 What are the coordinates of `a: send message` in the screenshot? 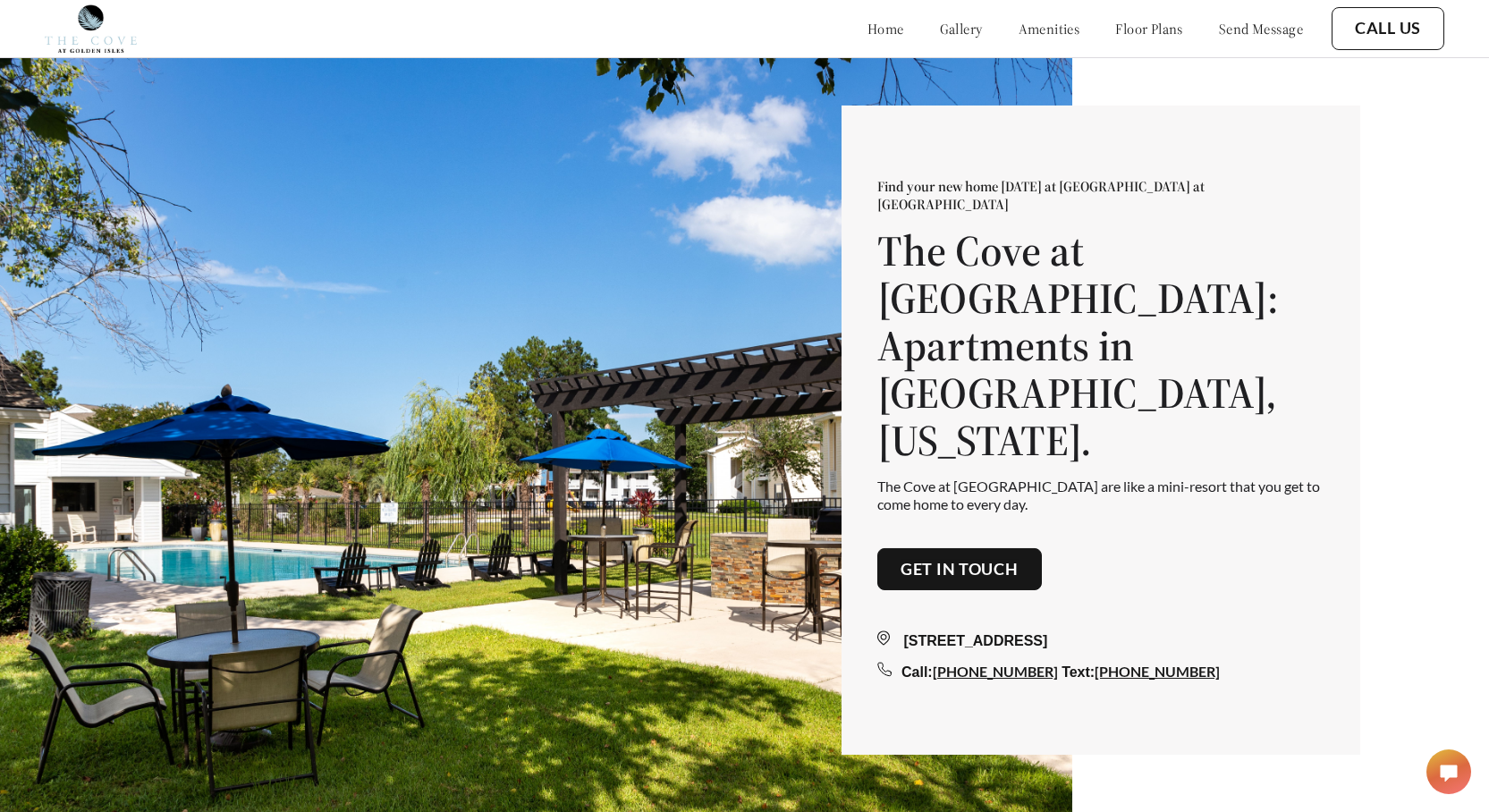 It's located at (1261, 29).